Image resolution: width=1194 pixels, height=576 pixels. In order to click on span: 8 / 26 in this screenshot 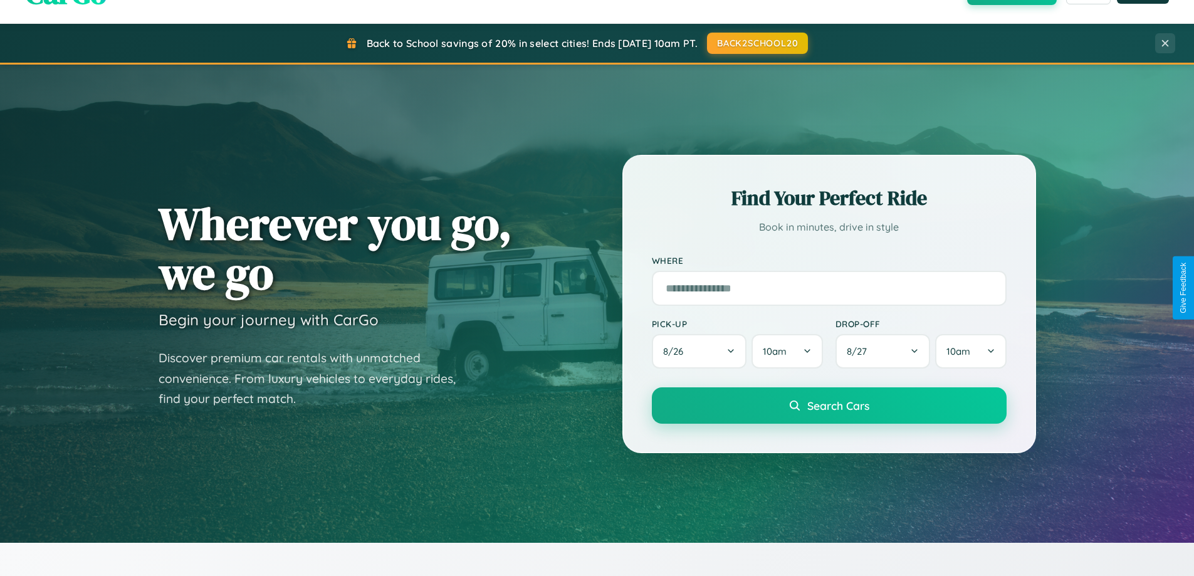, I will do `click(676, 351)`.